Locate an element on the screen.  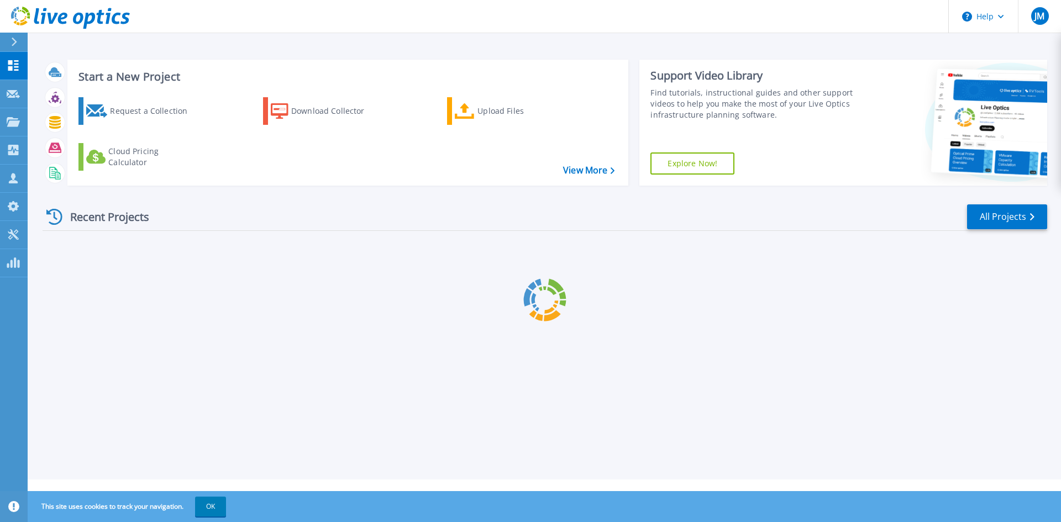
div: Upload Files is located at coordinates (522, 111).